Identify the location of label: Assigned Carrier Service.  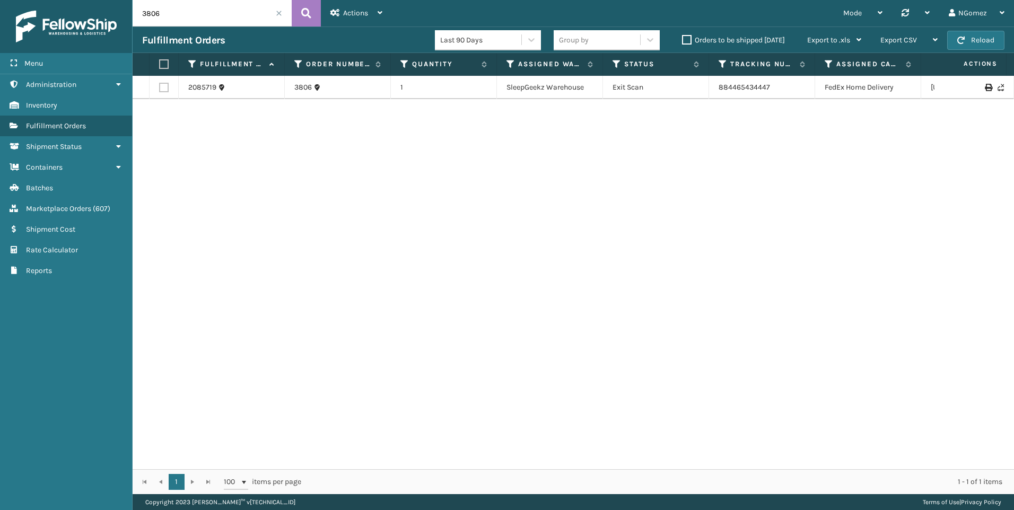
(868, 64).